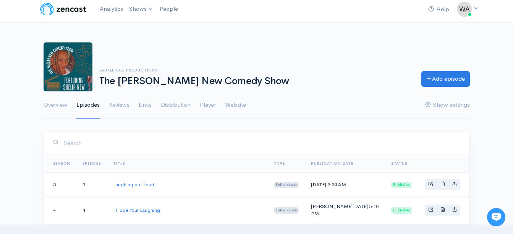 The width and height of the screenshot is (513, 234). What do you see at coordinates (111, 9) in the screenshot?
I see `a: Analytics` at bounding box center [111, 9].